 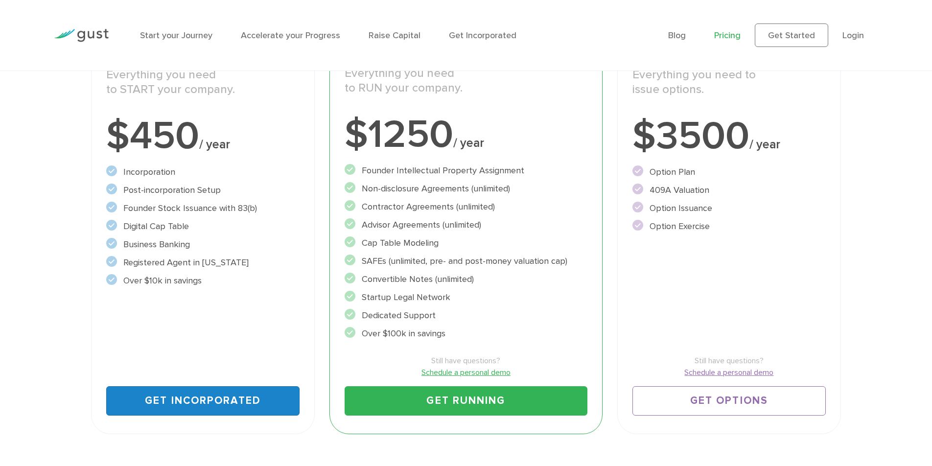 What do you see at coordinates (729, 136) in the screenshot?
I see `div: $3500` at bounding box center [729, 136].